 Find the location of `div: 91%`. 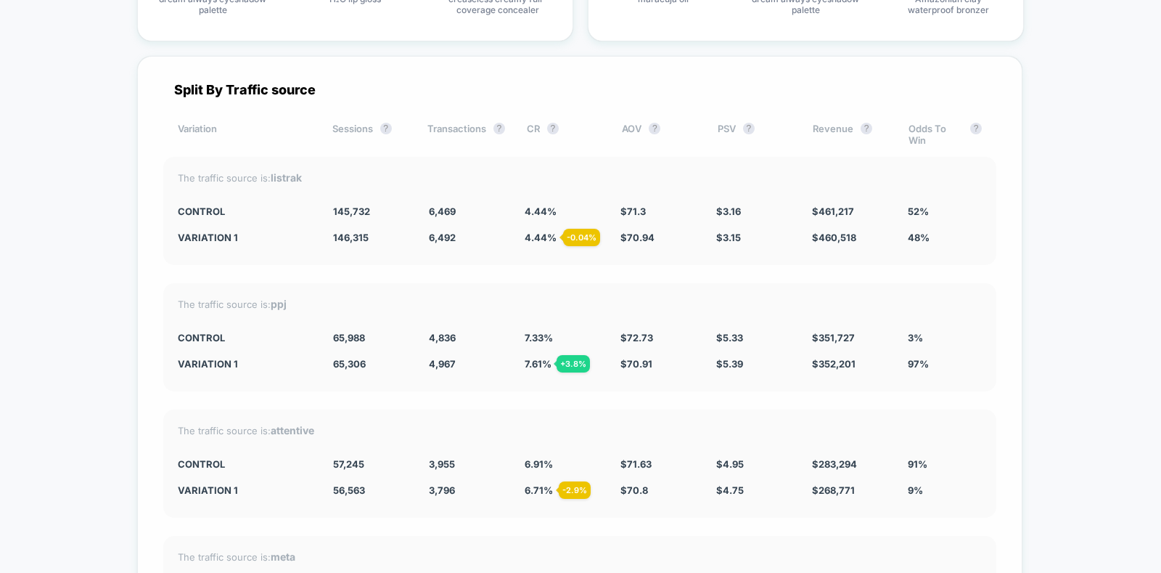

div: 91% is located at coordinates (945, 464).